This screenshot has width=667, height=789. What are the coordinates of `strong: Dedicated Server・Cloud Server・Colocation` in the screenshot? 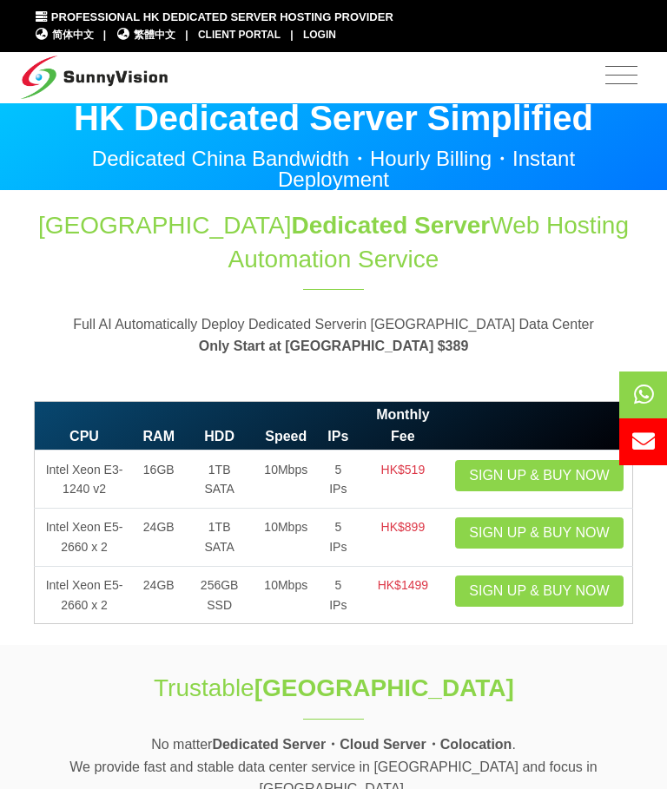 It's located at (361, 744).